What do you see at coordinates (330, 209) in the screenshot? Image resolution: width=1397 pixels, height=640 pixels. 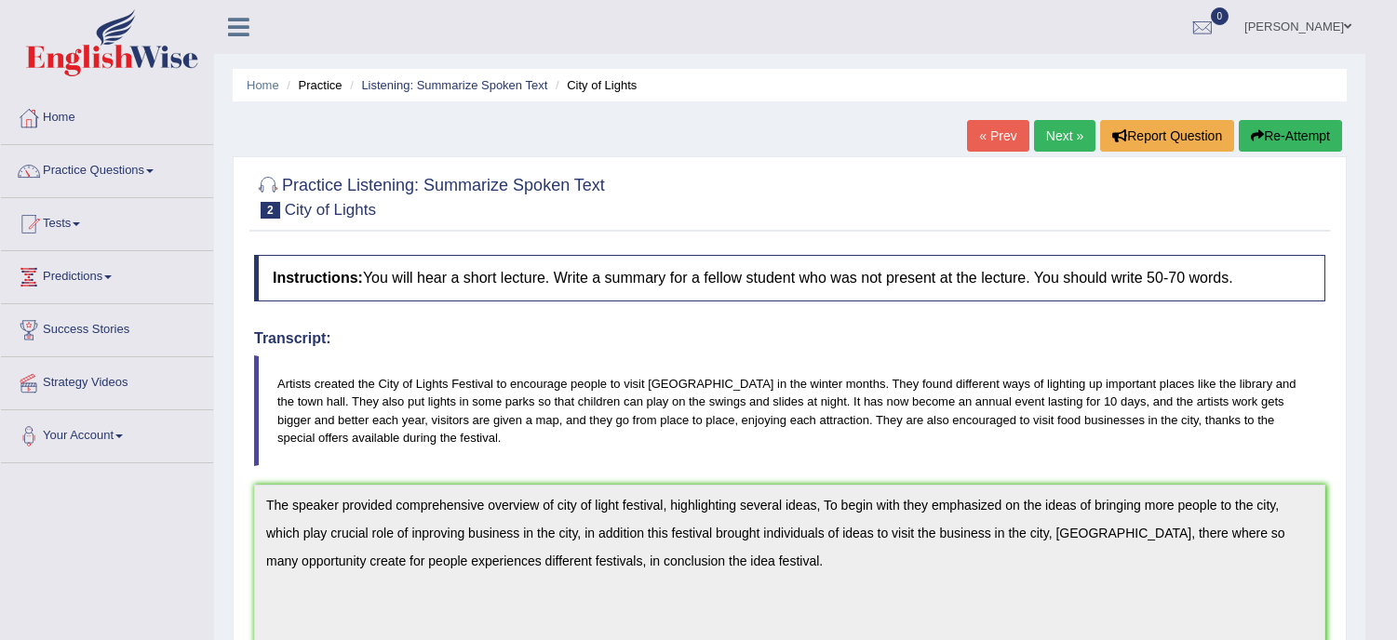 I see `small: City of Lights` at bounding box center [330, 209].